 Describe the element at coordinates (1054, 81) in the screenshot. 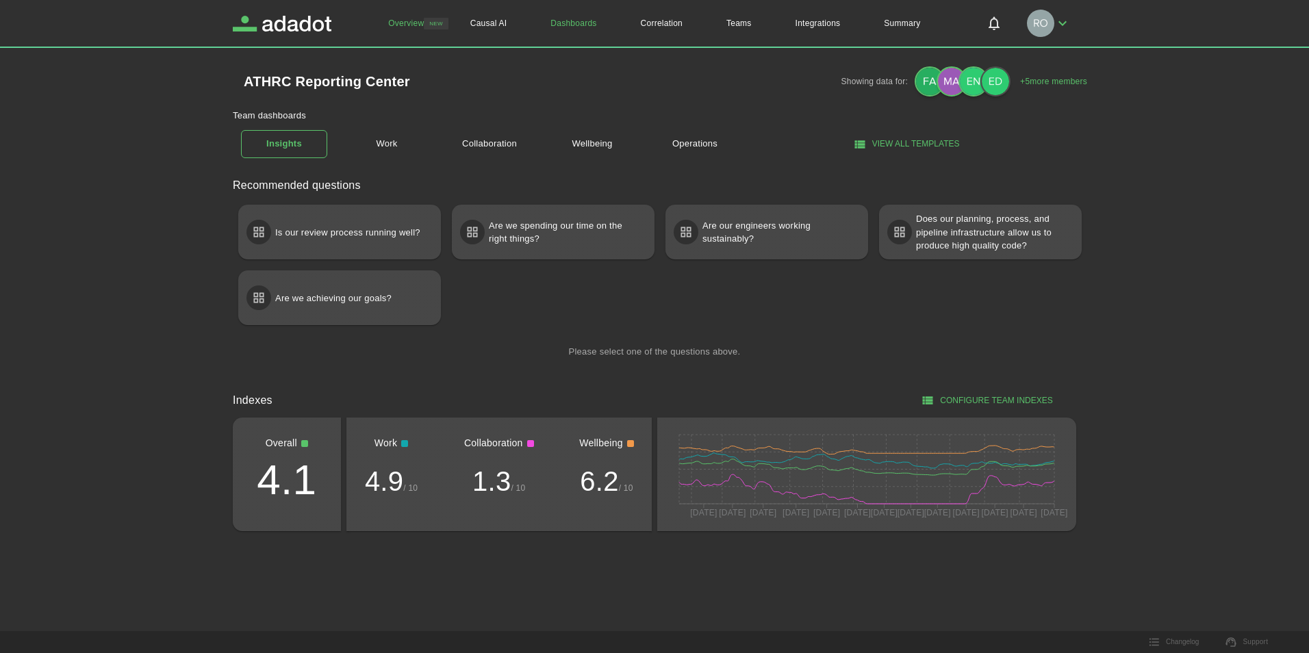

I see `a: +5more members` at that location.